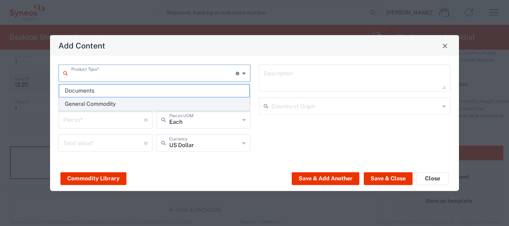 The image size is (509, 226). What do you see at coordinates (325, 178) in the screenshot?
I see `button: Save & Add Another` at bounding box center [325, 178].